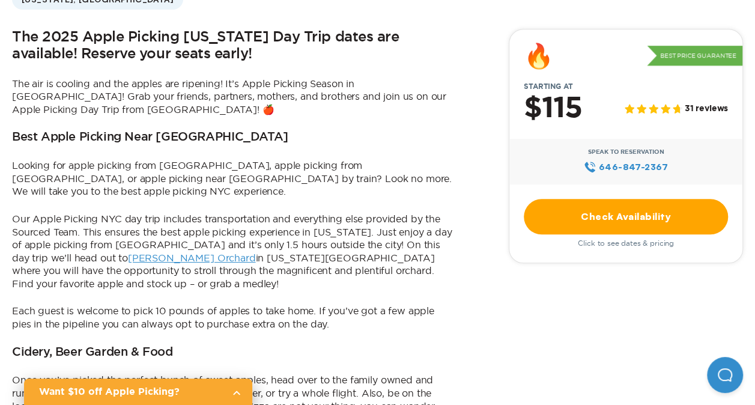 The image size is (755, 405). I want to click on h2: $115, so click(553, 109).